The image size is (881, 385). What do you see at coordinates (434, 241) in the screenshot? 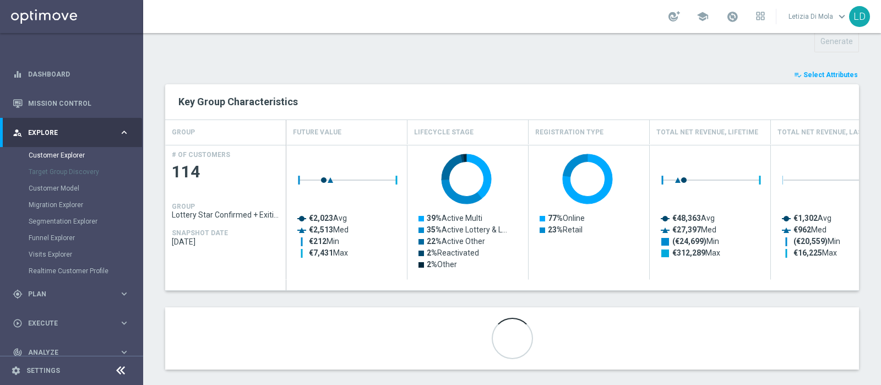
I see `tspan: 22%` at bounding box center [434, 241].